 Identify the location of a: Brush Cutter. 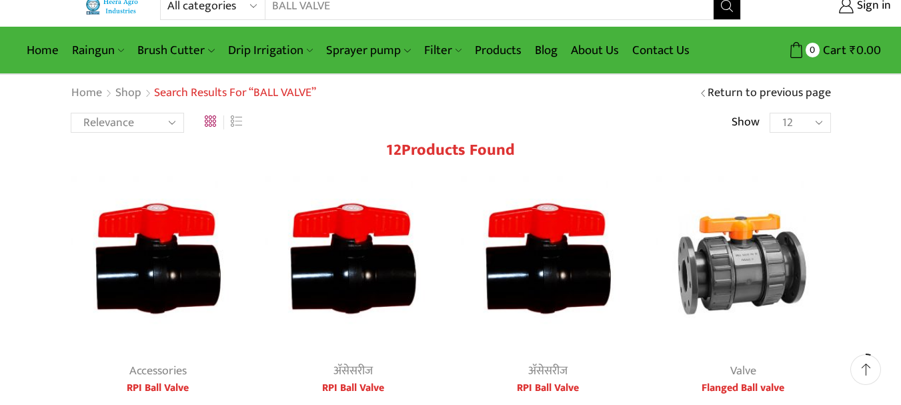
(175, 50).